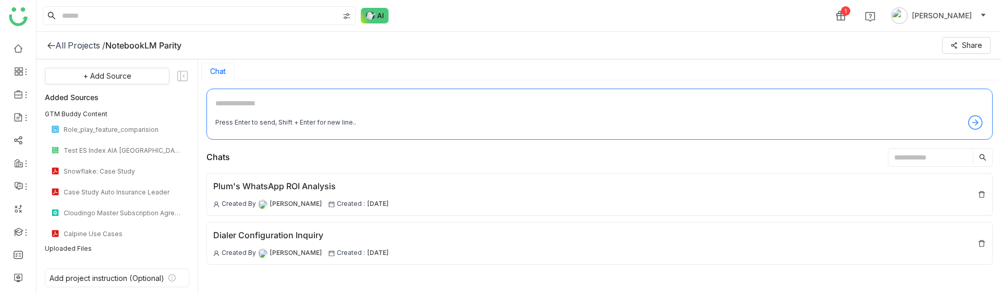 This screenshot has width=1001, height=294. Describe the element at coordinates (123, 129) in the screenshot. I see `div: Role_play_feature_comparision` at that location.